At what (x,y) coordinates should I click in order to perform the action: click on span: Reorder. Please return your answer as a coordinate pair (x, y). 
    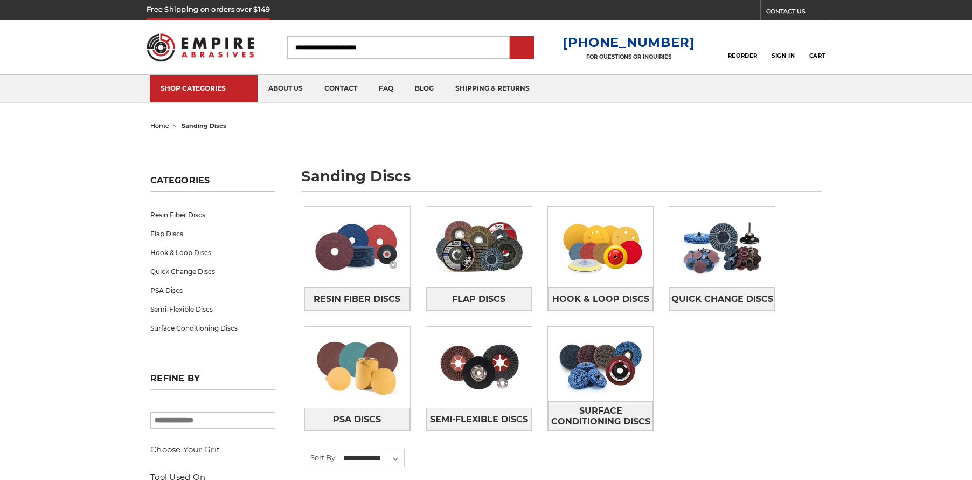
    Looking at the image, I should click on (743, 56).